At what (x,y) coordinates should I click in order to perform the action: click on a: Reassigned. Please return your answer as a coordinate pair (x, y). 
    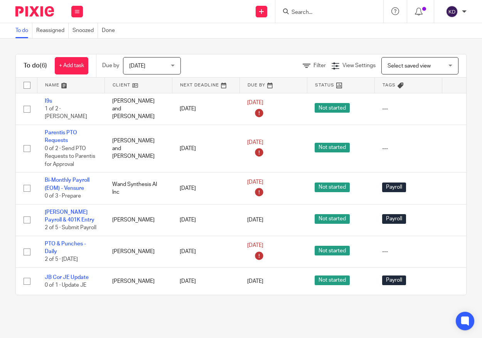
    Looking at the image, I should click on (52, 30).